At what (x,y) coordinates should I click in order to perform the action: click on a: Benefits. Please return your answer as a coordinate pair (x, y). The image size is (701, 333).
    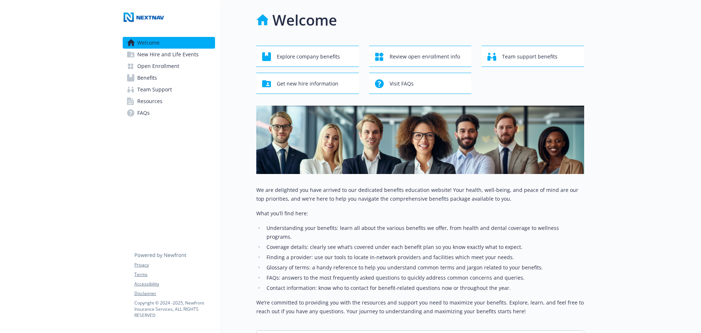
    Looking at the image, I should click on (169, 78).